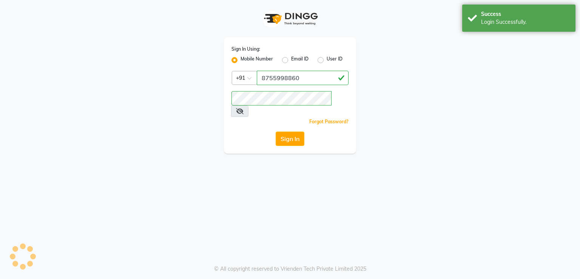 The height and width of the screenshot is (279, 580). What do you see at coordinates (525, 22) in the screenshot?
I see `div: Login Successfully.` at bounding box center [525, 22].